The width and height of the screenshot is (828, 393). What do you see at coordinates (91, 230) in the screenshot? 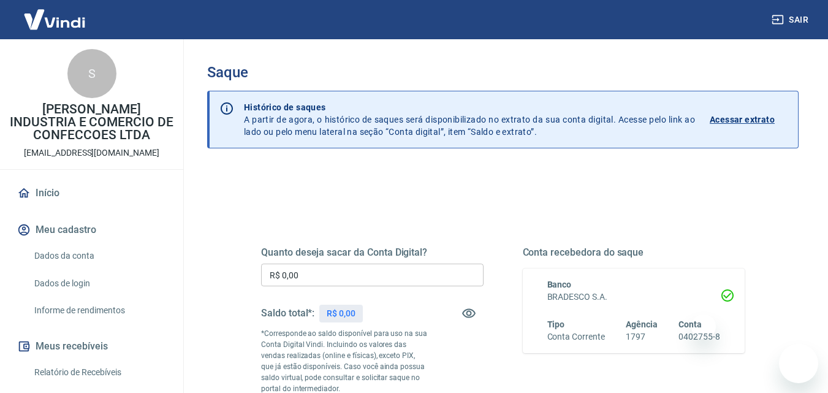
I see `button: Meu cadastro` at bounding box center [91, 230].